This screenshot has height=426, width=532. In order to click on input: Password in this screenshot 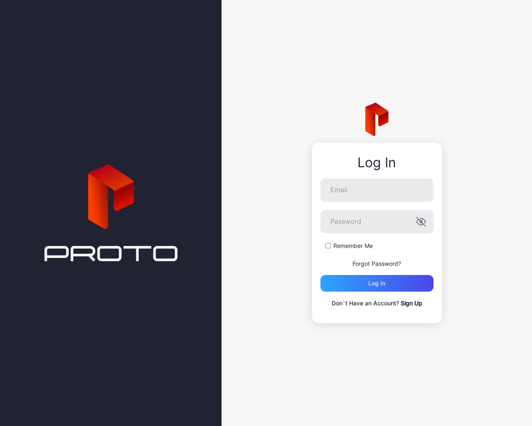, I will do `click(377, 221)`.